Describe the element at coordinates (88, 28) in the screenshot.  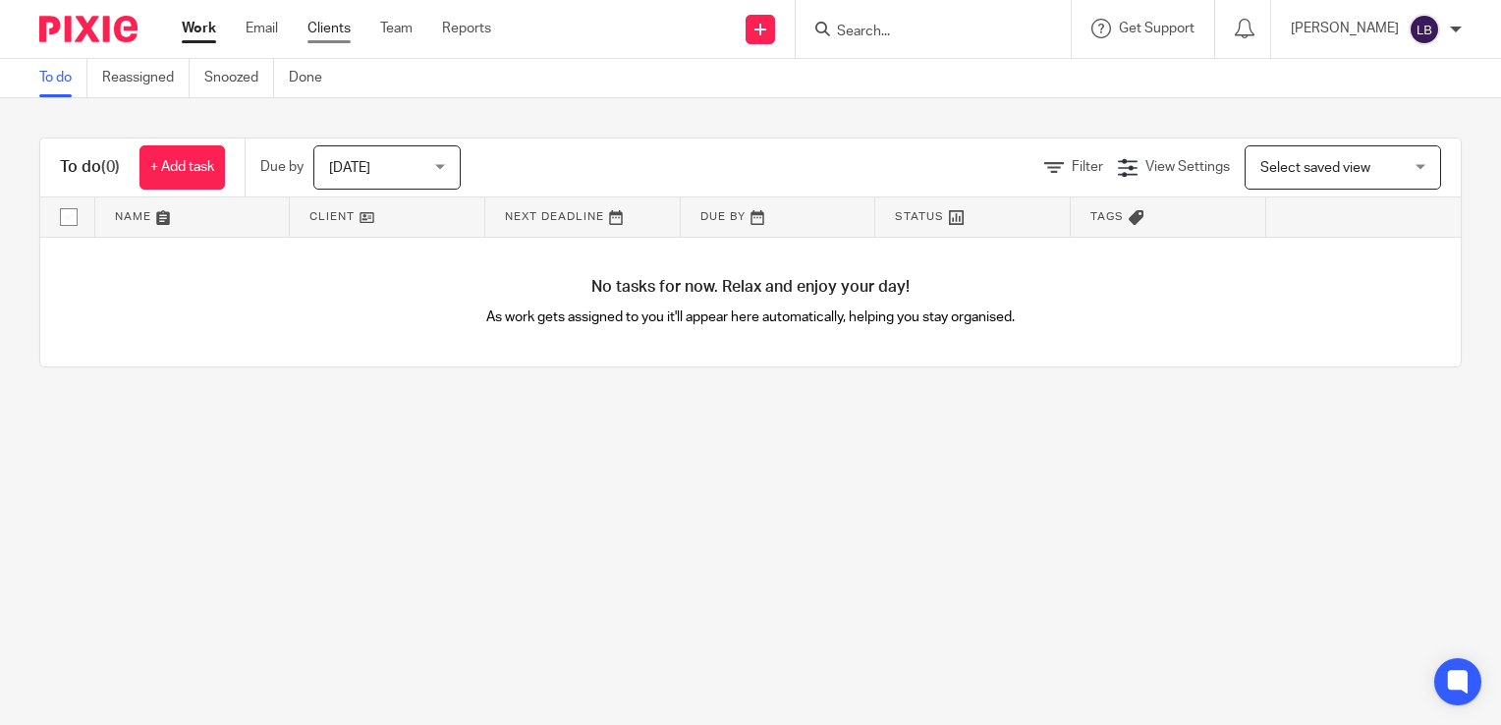
I see `img: Pixie` at that location.